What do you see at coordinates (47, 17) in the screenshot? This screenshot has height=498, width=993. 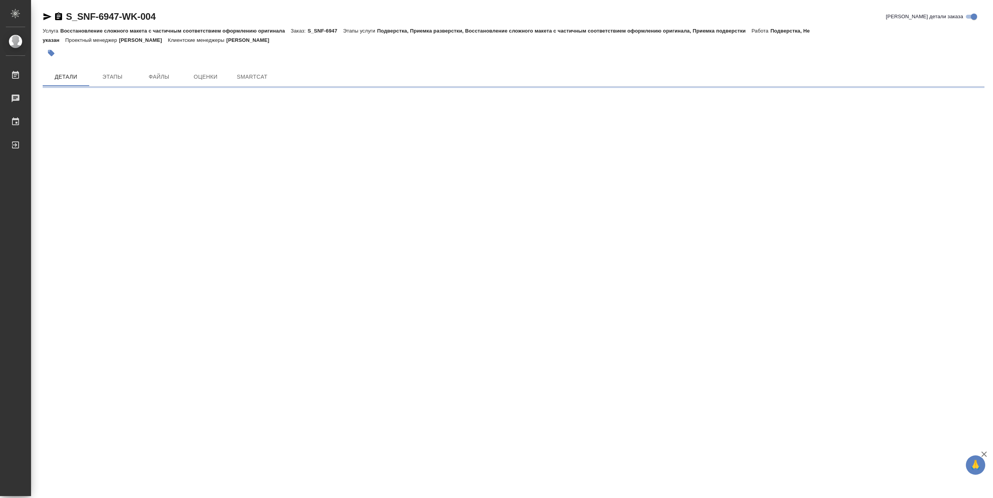 I see `button: Скопировать ссылку для ЯМессенджера` at bounding box center [47, 17].